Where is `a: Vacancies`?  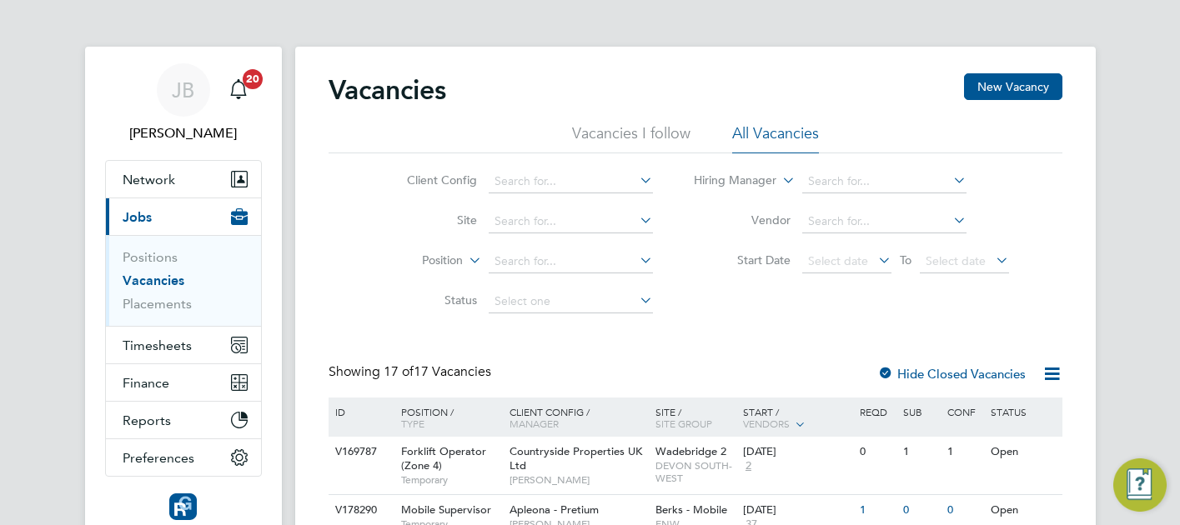
a: Vacancies is located at coordinates (153, 280).